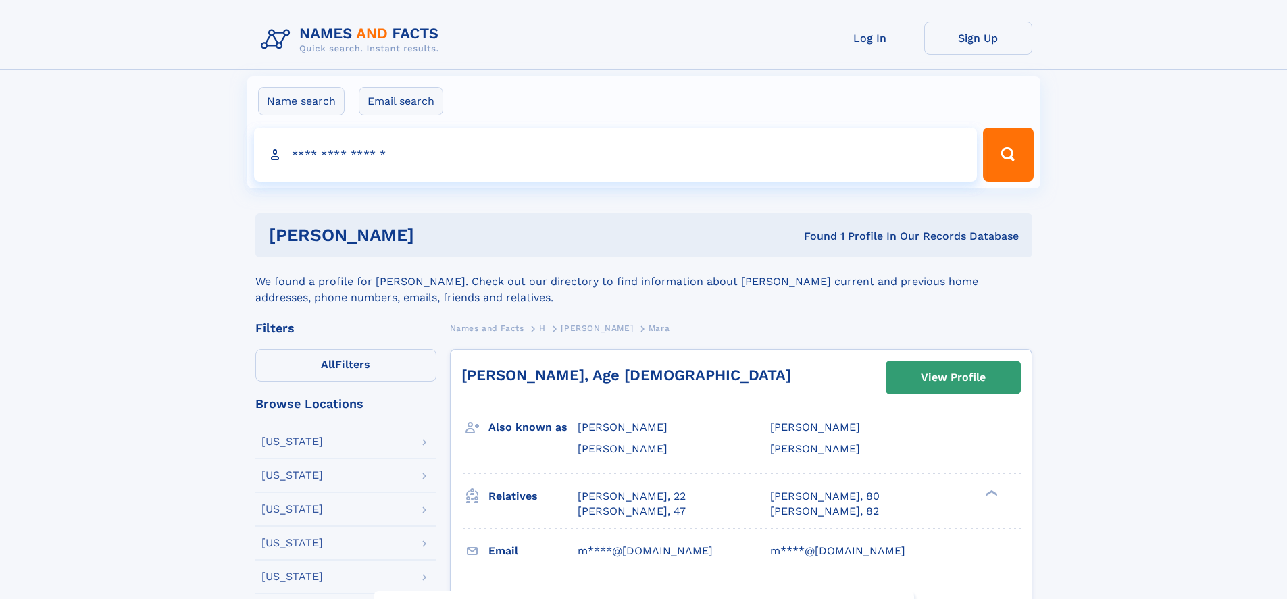 This screenshot has width=1287, height=599. I want to click on h3: Also known as, so click(533, 428).